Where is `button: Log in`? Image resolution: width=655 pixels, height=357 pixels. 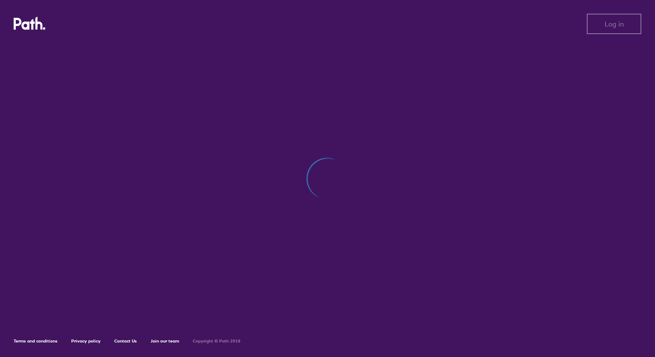 button: Log in is located at coordinates (614, 24).